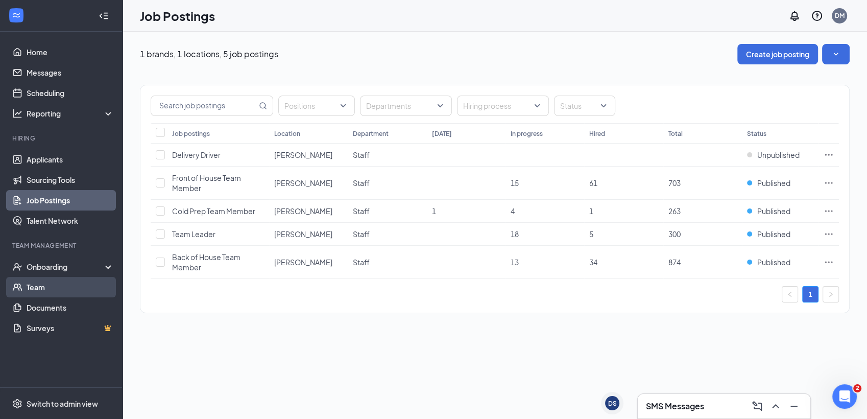 The height and width of the screenshot is (419, 867). Describe the element at coordinates (757, 406) in the screenshot. I see `button: ComposeMessage` at that location.